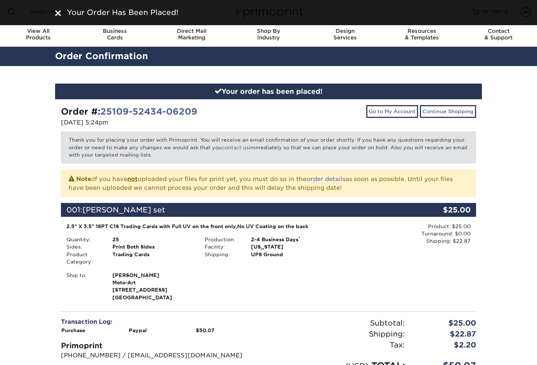  What do you see at coordinates (162, 346) in the screenshot?
I see `div: Primoprint` at bounding box center [162, 346].